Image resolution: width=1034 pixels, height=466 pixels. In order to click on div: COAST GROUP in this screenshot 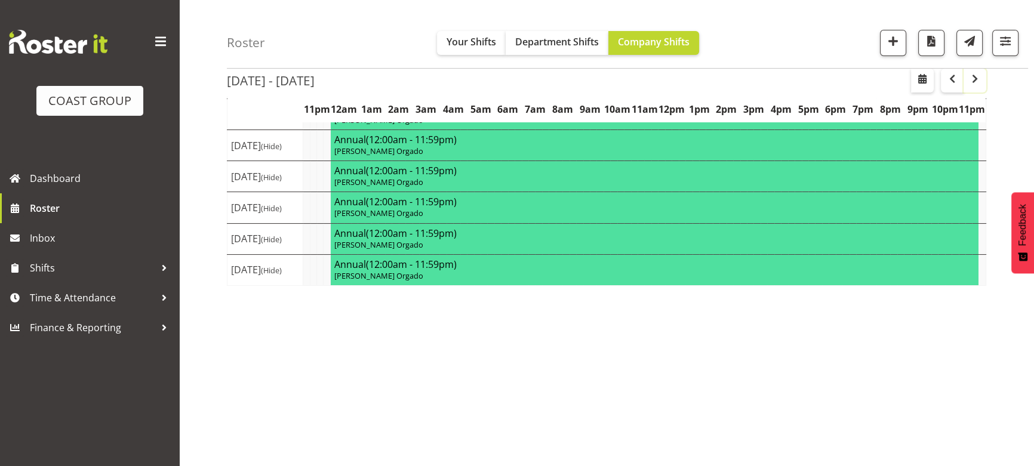, I will do `click(90, 101)`.